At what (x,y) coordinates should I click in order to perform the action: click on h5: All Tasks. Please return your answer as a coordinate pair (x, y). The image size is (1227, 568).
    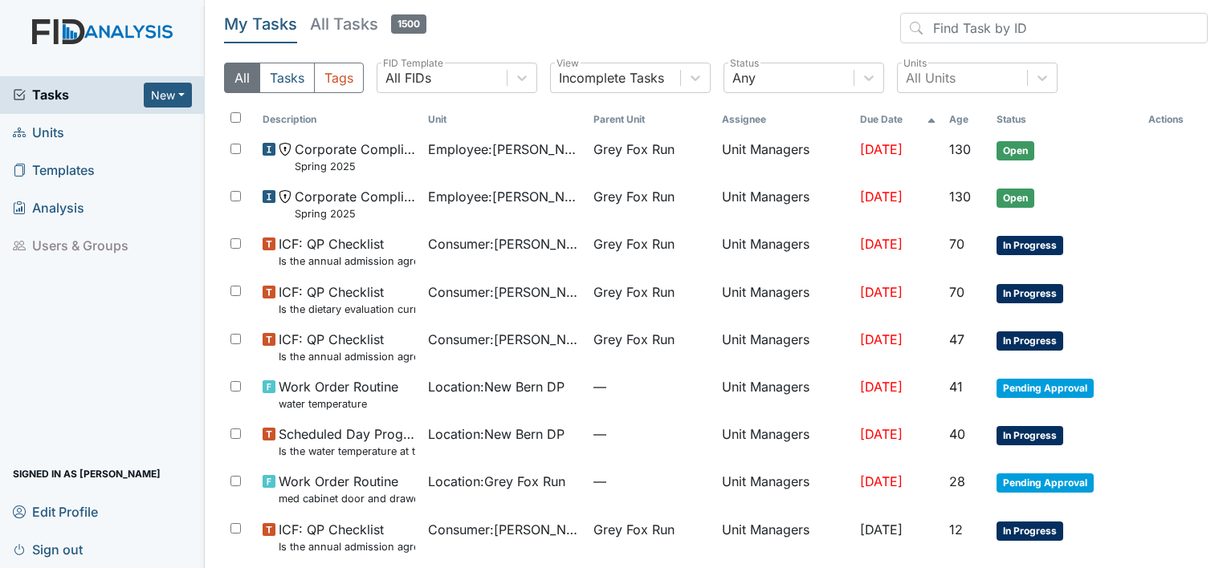
    Looking at the image, I should click on (368, 24).